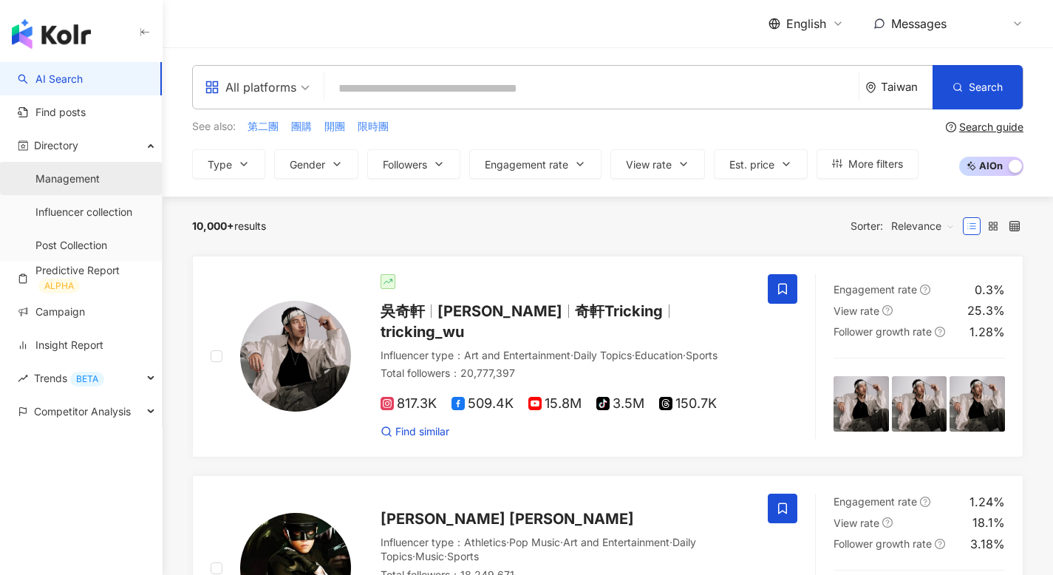  I want to click on div: results, so click(229, 226).